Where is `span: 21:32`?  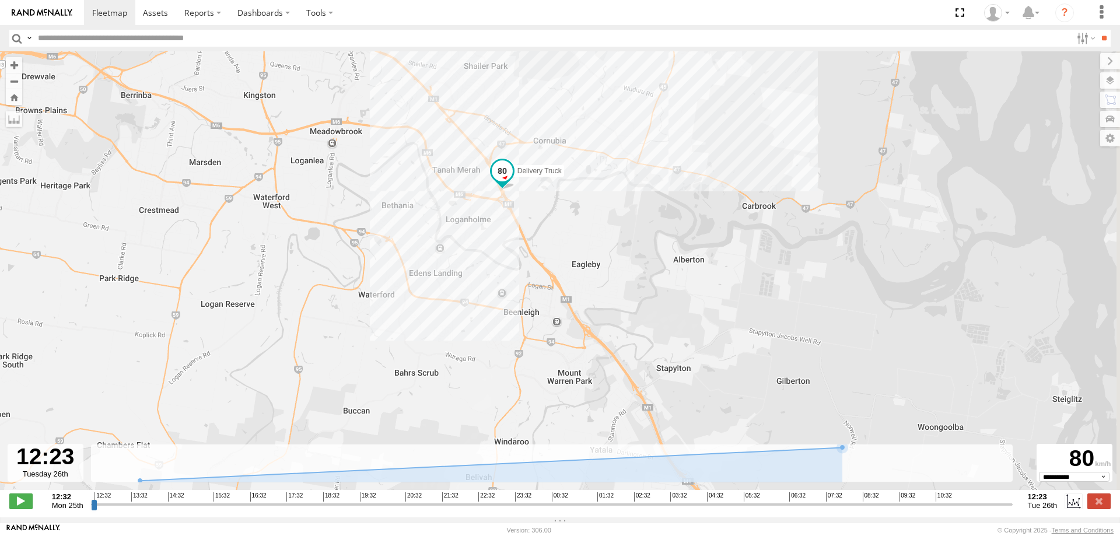 span: 21:32 is located at coordinates (450, 497).